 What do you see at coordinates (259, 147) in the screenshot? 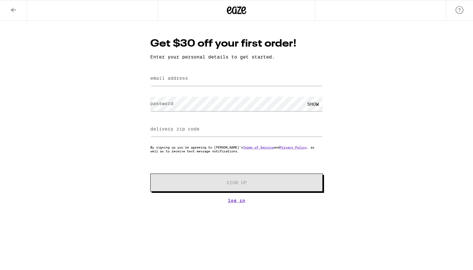
I see `a: Terms of Service` at bounding box center [259, 147].